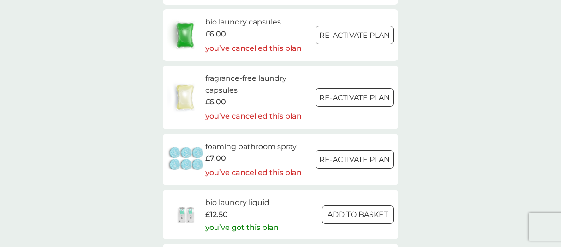 This screenshot has width=561, height=247. What do you see at coordinates (358, 215) in the screenshot?
I see `p: ADD TO BASKET` at bounding box center [358, 215].